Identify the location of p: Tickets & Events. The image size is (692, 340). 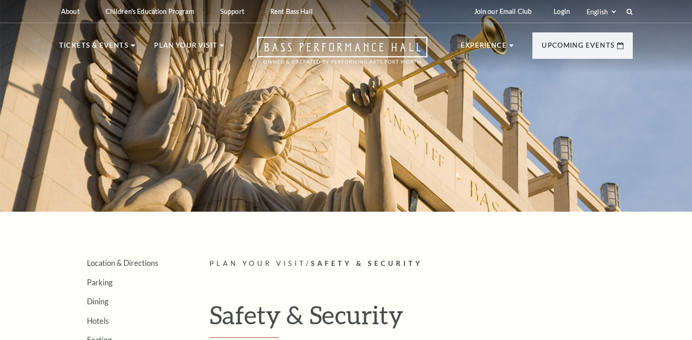
(94, 48).